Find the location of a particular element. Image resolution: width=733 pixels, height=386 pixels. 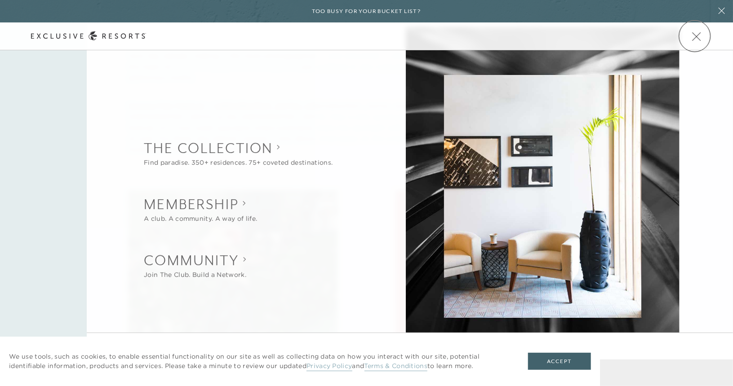

div: Join The Club. Build a Network. is located at coordinates (195, 275).